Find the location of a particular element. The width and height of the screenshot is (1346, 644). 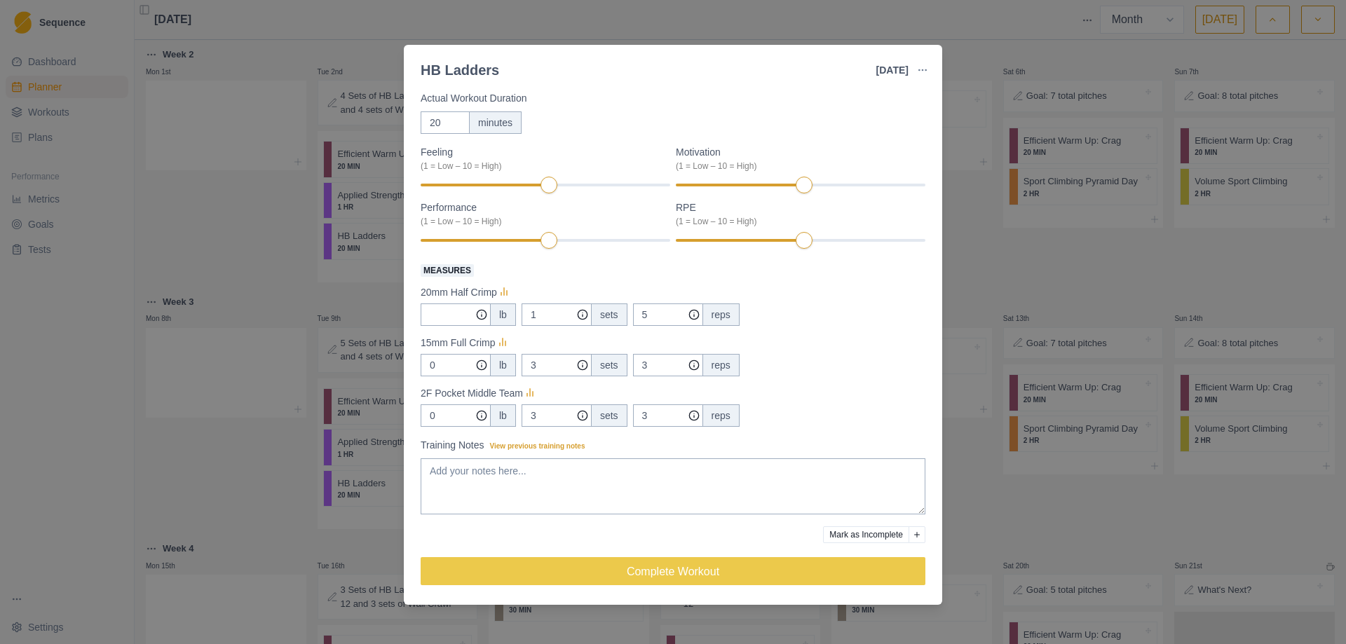

div: HB Ladders is located at coordinates (460, 70).